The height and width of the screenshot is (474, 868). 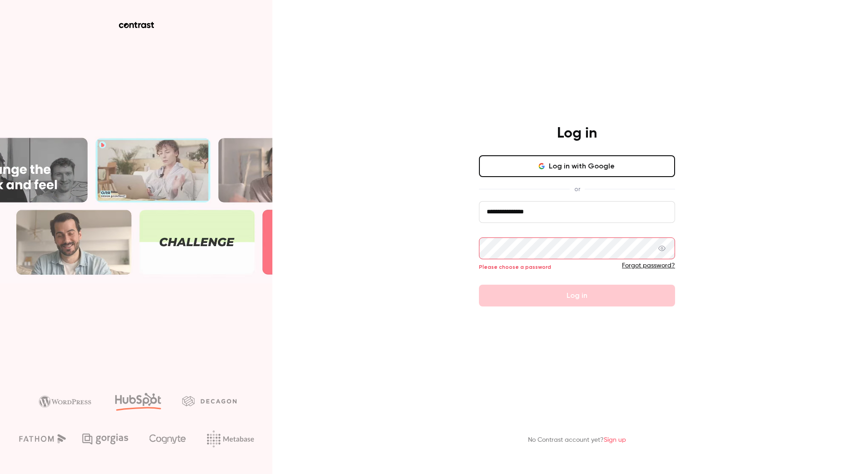 I want to click on span: or, so click(x=577, y=189).